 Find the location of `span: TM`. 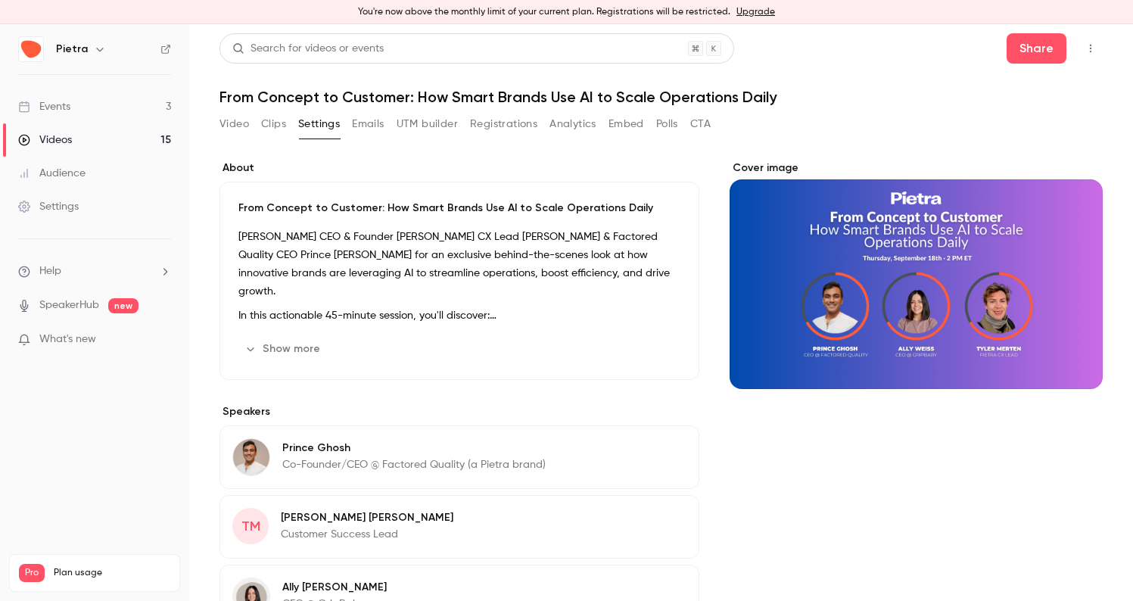

span: TM is located at coordinates (250, 526).